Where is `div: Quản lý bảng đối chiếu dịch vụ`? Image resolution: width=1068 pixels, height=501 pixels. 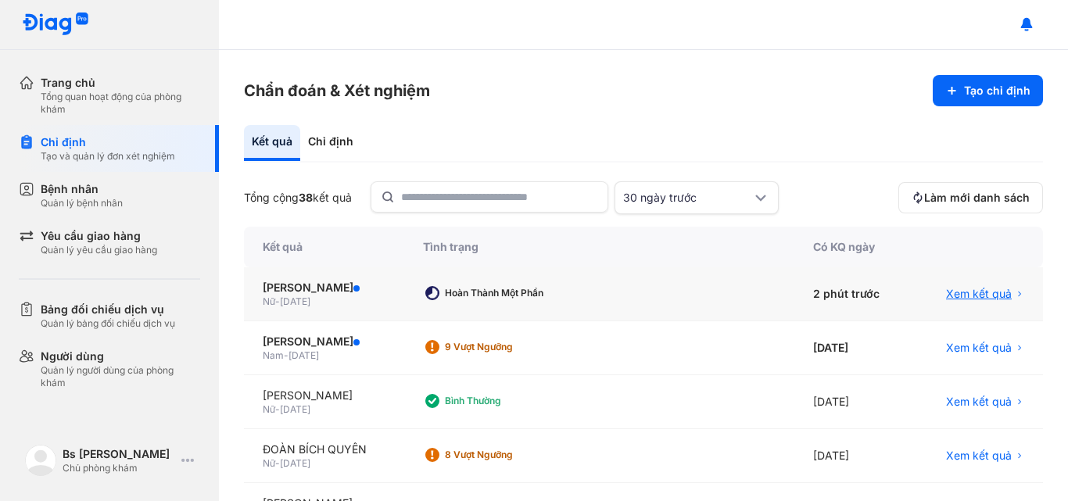 div: Quản lý bảng đối chiếu dịch vụ is located at coordinates (108, 324).